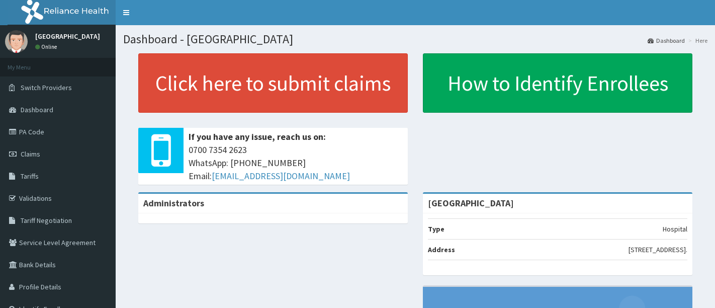 The height and width of the screenshot is (308, 715). Describe the element at coordinates (667, 40) in the screenshot. I see `a: Dashboard` at that location.